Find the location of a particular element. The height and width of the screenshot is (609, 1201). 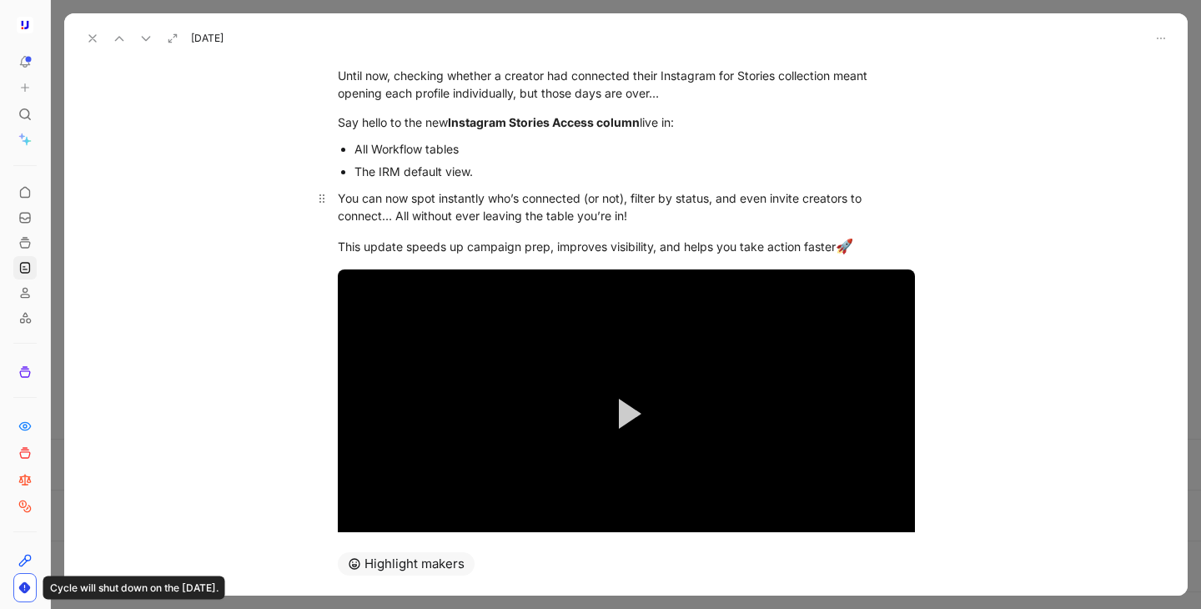

button: Highlight makers is located at coordinates (406, 564).